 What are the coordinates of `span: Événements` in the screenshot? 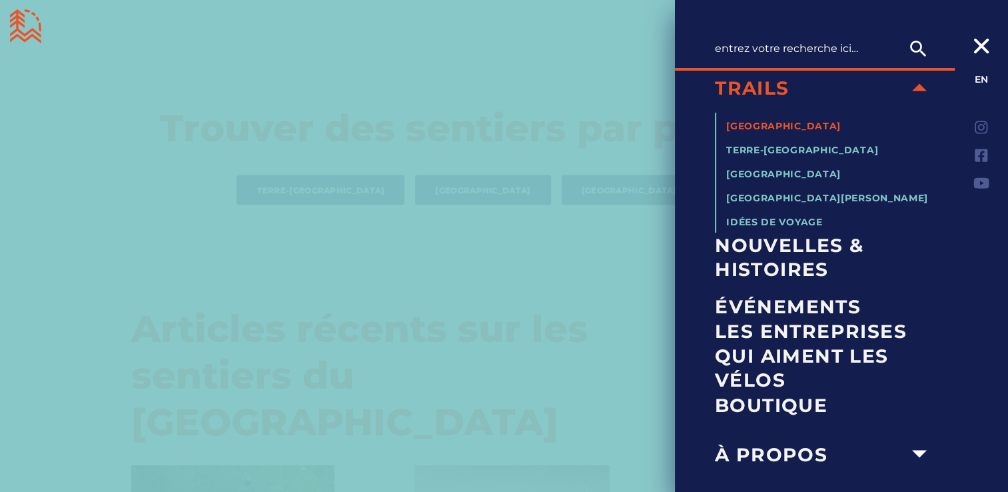 It's located at (825, 306).